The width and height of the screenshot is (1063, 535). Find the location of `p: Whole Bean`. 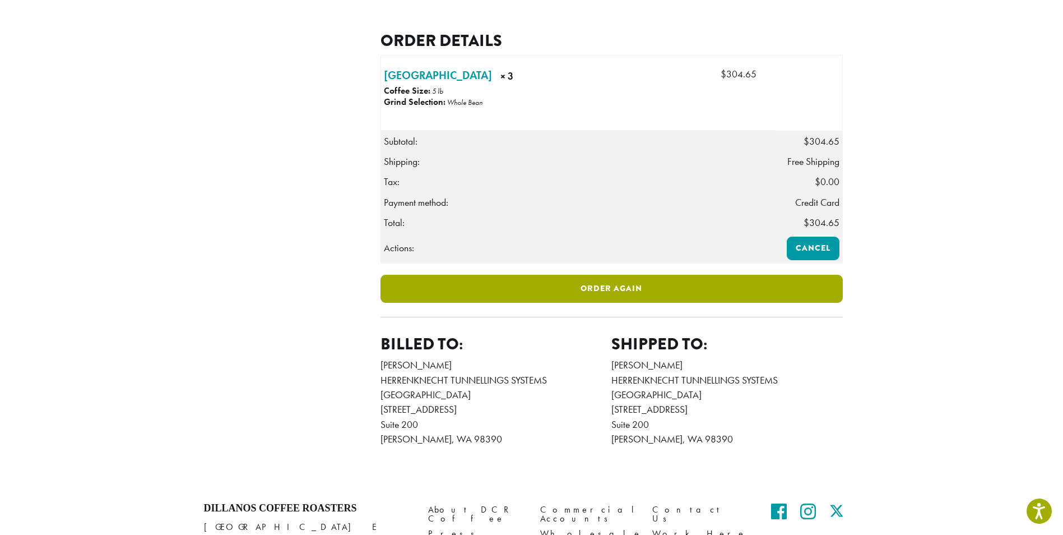

p: Whole Bean is located at coordinates (465, 102).